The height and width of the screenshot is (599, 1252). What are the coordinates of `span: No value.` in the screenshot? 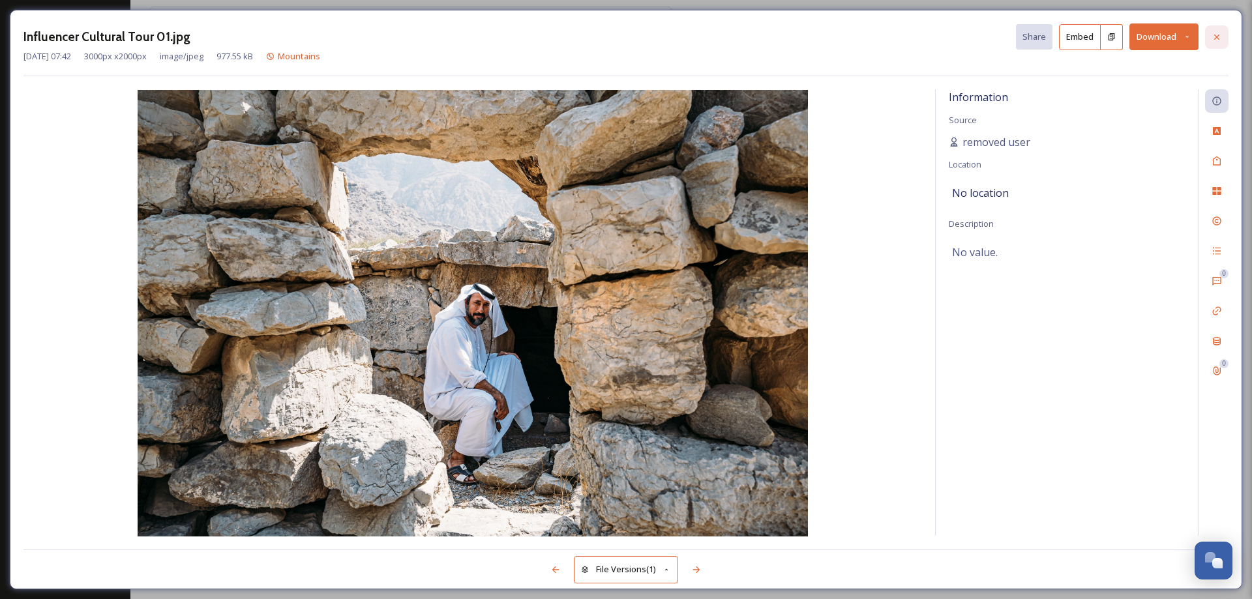 It's located at (975, 252).